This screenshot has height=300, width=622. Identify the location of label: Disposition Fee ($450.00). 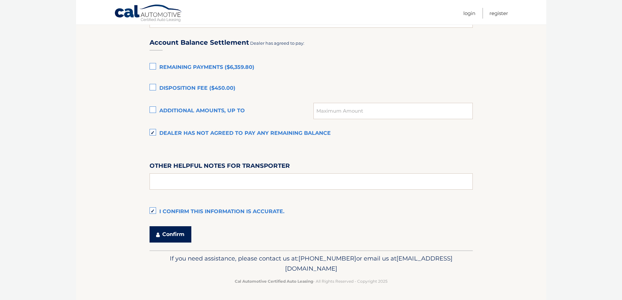
(311, 89).